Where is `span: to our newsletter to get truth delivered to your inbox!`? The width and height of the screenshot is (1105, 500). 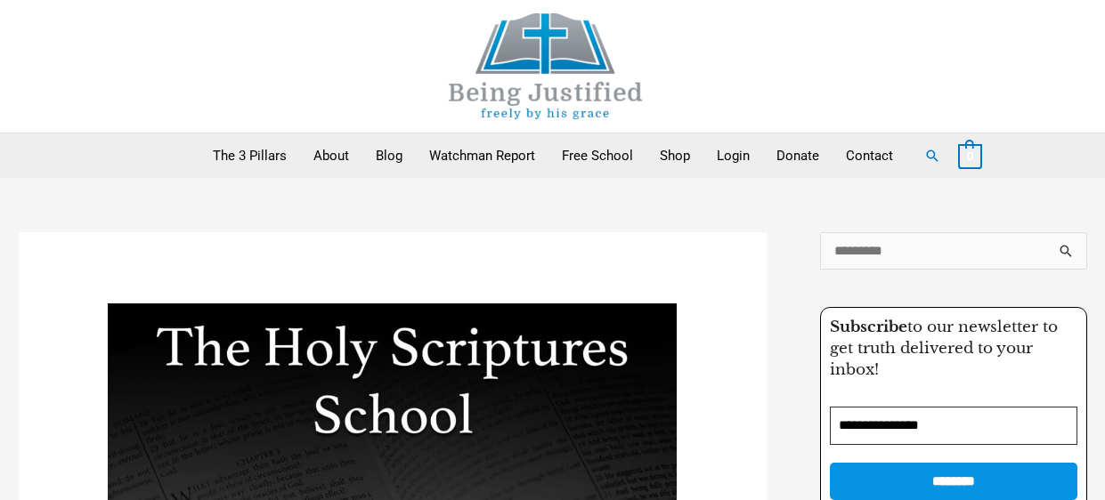
span: to our newsletter to get truth delivered to your inbox! is located at coordinates (944, 348).